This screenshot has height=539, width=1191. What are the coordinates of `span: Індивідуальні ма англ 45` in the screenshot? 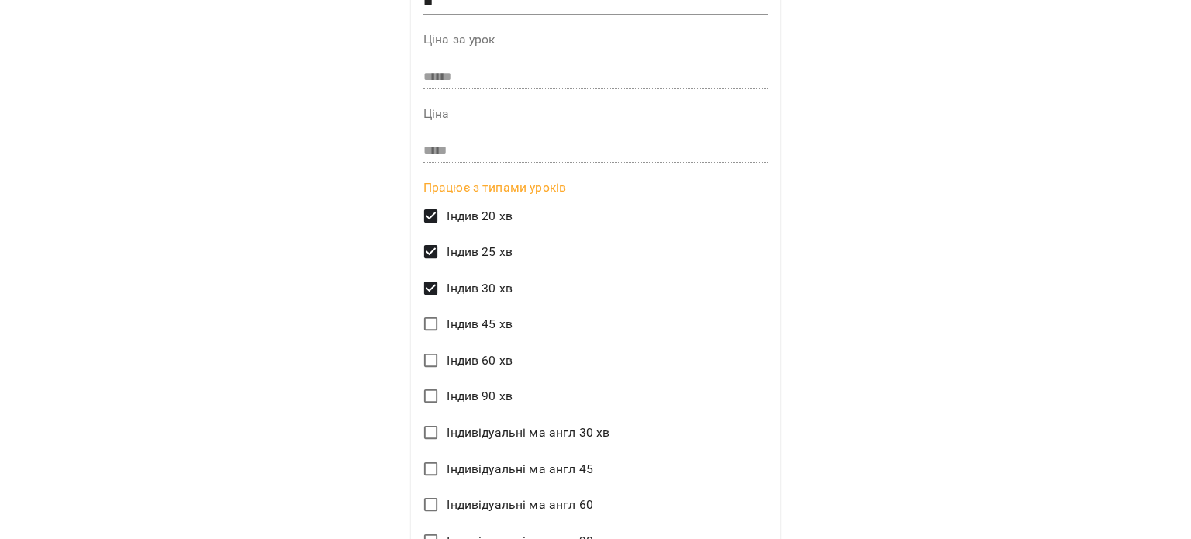 It's located at (519, 469).